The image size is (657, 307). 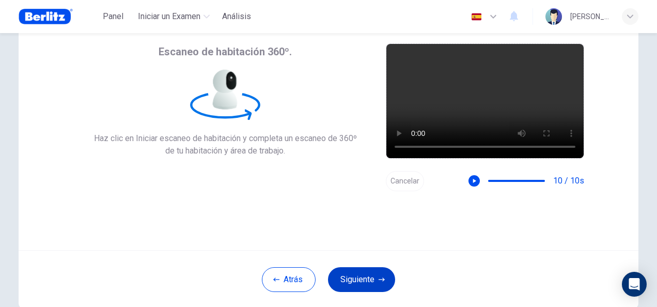 I want to click on span: de tu habitación y área de trabajo., so click(x=225, y=151).